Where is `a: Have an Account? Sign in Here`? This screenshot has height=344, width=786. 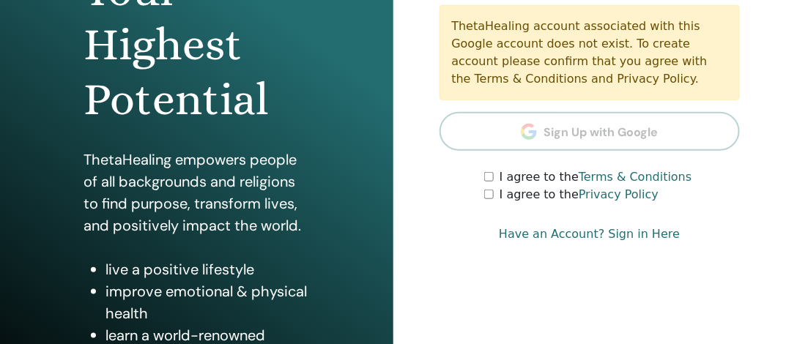 a: Have an Account? Sign in Here is located at coordinates (589, 234).